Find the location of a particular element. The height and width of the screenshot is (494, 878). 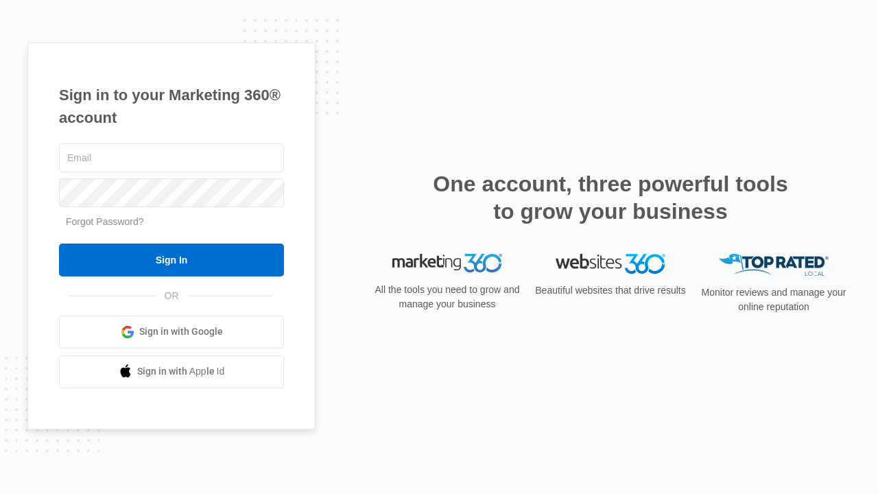

span: Sign in with Apple Id is located at coordinates (181, 371).